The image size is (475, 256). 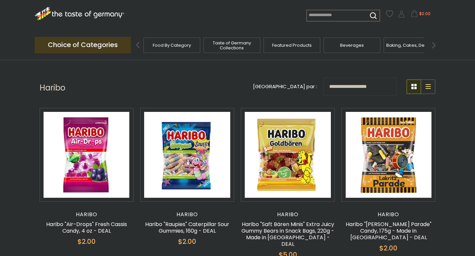 What do you see at coordinates (52, 88) in the screenshot?
I see `h1: Haribo` at bounding box center [52, 88].